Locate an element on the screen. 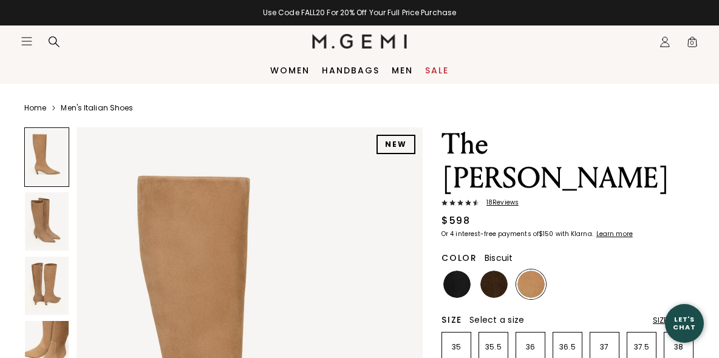 Image resolution: width=719 pixels, height=358 pixels. div: NEW is located at coordinates (396, 144).